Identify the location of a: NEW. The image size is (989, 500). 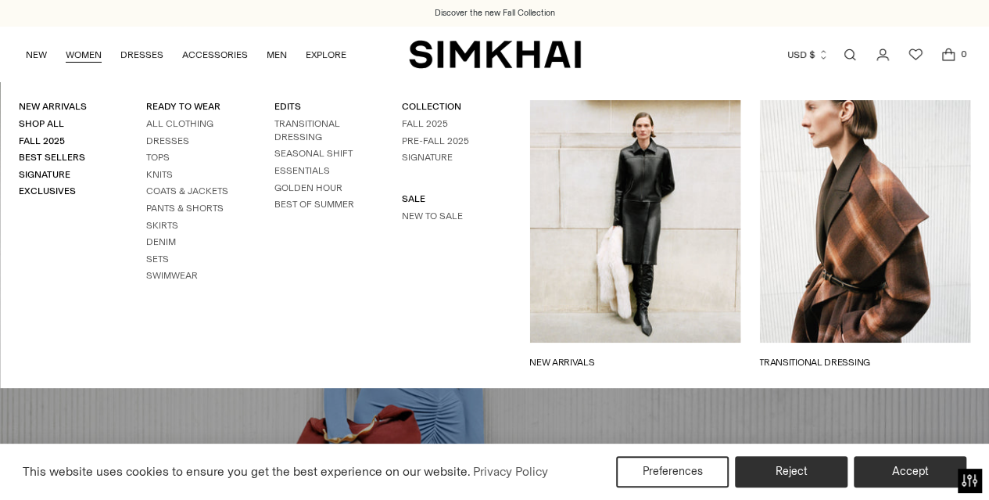
(36, 55).